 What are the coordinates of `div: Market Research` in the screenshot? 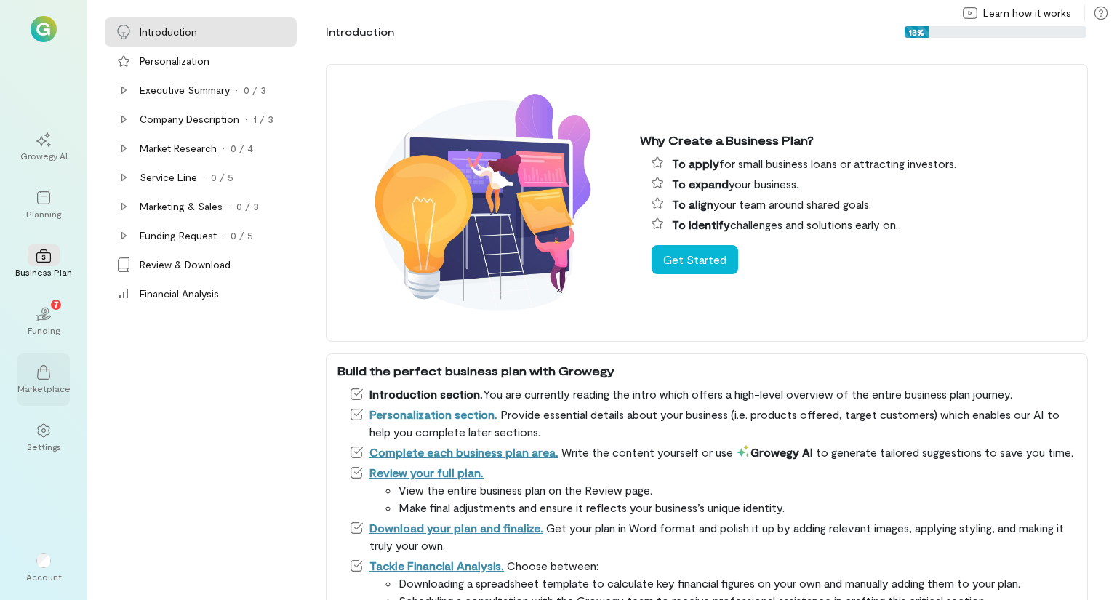 It's located at (178, 148).